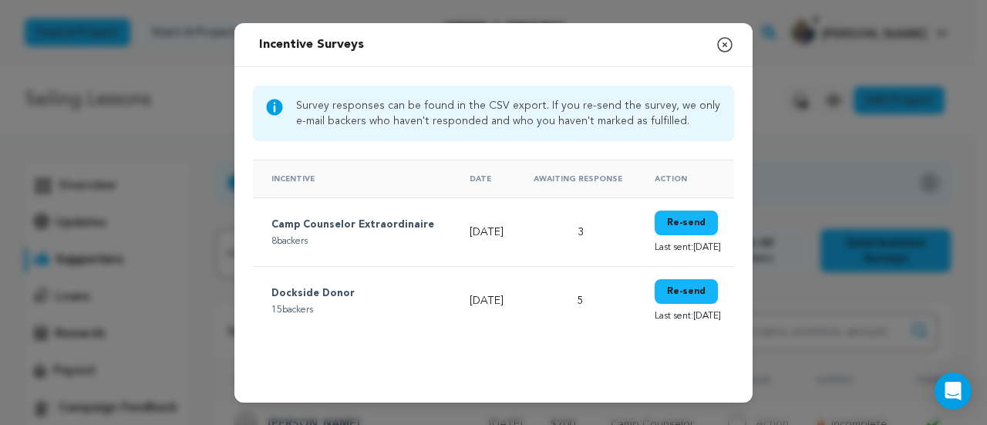 The image size is (987, 425). What do you see at coordinates (953, 391) in the screenshot?
I see `div: Open Intercom Messenger` at bounding box center [953, 391].